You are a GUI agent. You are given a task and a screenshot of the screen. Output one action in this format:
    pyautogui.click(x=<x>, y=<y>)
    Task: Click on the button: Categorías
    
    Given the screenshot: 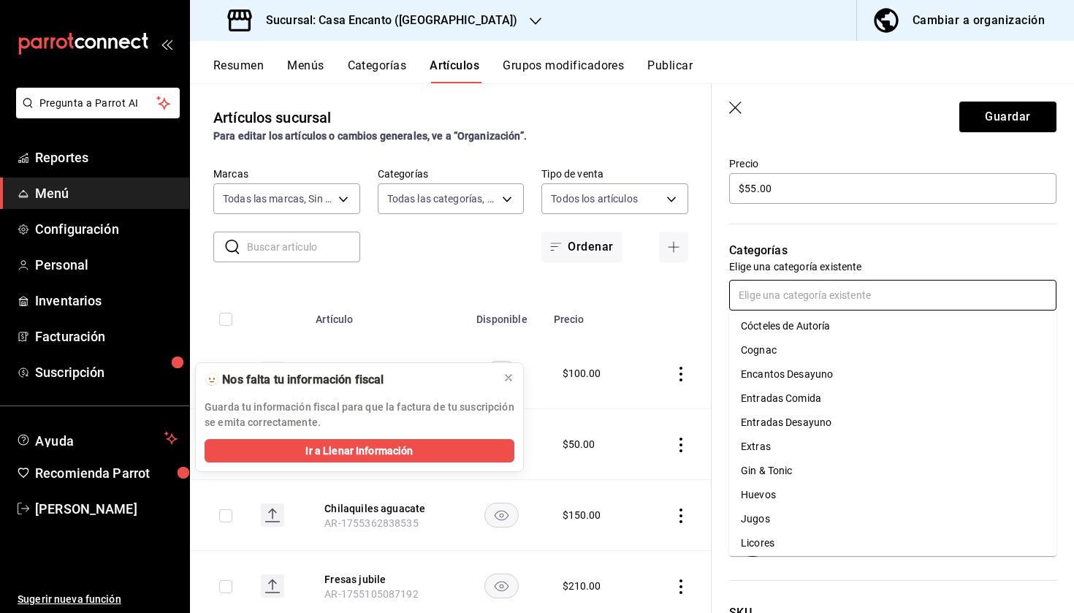 What is the action you would take?
    pyautogui.click(x=377, y=71)
    